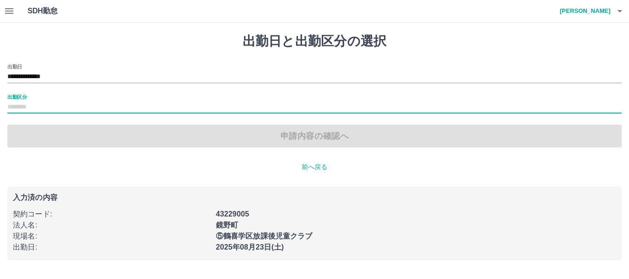  I want to click on p: 出勤日 :, so click(111, 248).